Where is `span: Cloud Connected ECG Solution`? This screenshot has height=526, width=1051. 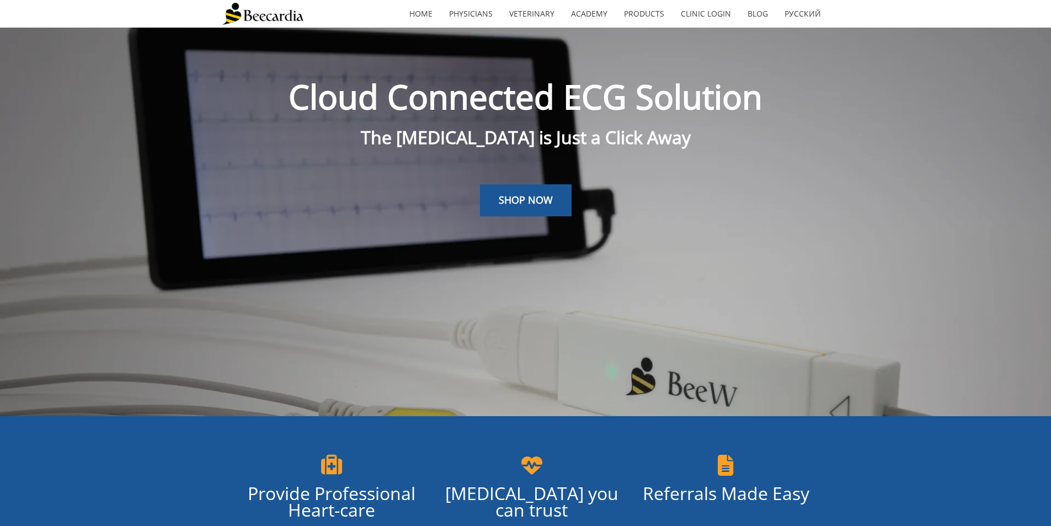
span: Cloud Connected ECG Solution is located at coordinates (525, 97).